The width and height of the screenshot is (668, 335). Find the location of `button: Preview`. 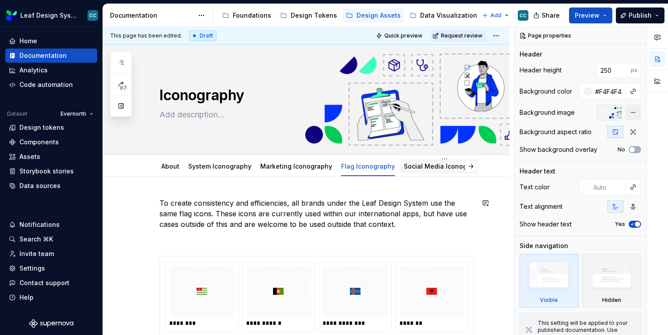

button: Preview is located at coordinates (590, 15).